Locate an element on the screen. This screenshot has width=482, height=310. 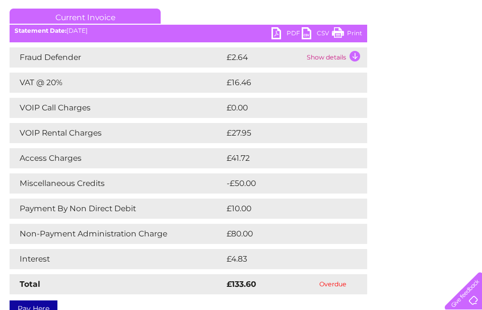
a: Current Invoice is located at coordinates (85, 16).